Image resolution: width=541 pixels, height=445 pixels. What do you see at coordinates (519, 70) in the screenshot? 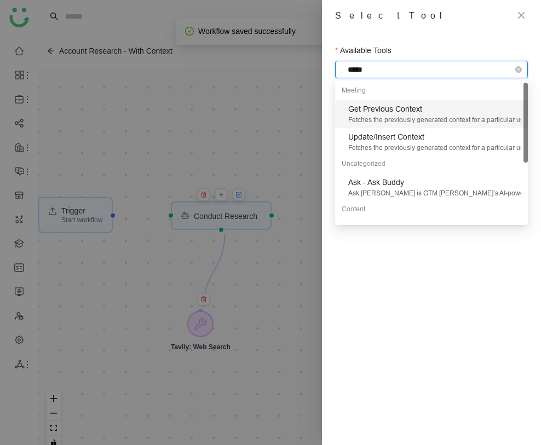
I see `span: close-circle` at bounding box center [519, 70].